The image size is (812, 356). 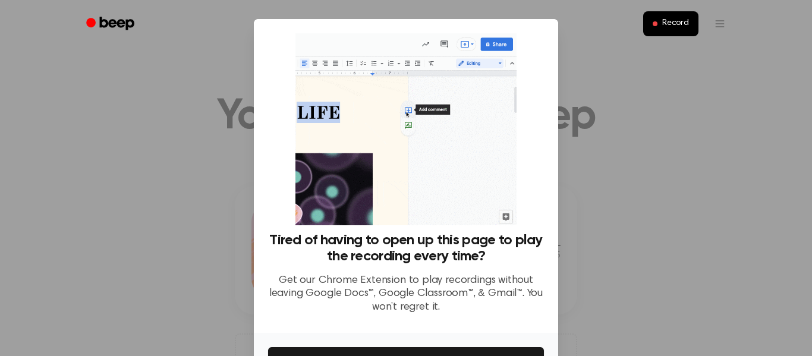 What do you see at coordinates (406, 248) in the screenshot?
I see `h3: Tired of having to open up this page to play the recording every time?` at bounding box center [406, 248].